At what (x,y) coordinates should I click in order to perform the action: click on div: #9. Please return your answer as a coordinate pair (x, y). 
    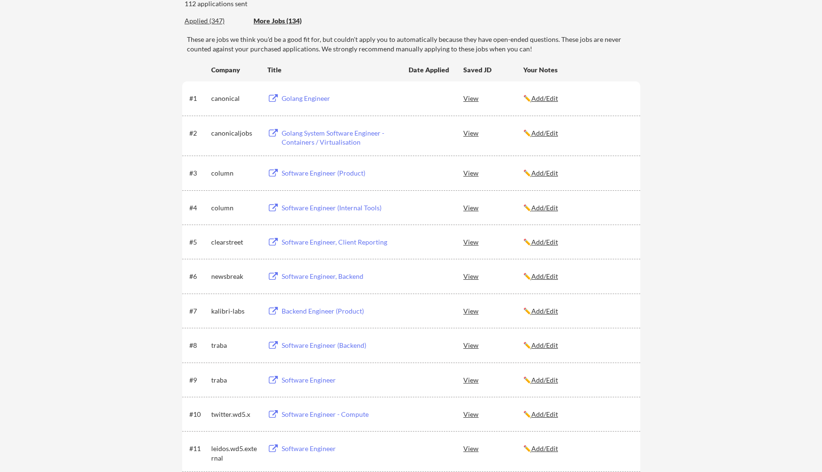
    Looking at the image, I should click on (198, 380).